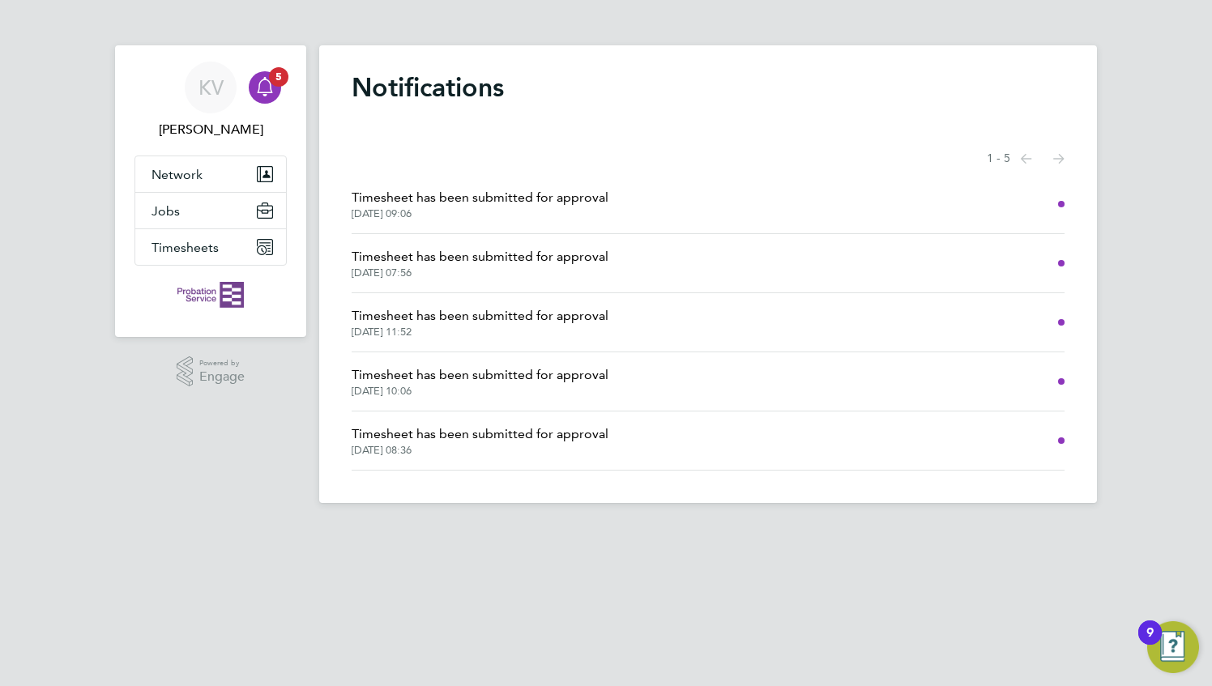 This screenshot has width=1212, height=686. Describe the element at coordinates (279, 77) in the screenshot. I see `span: 5` at that location.